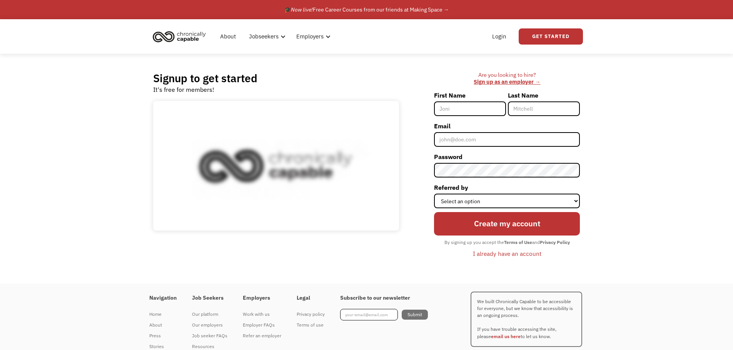 The width and height of the screenshot is (733, 350). Describe the element at coordinates (163, 315) in the screenshot. I see `div: Home` at that location.